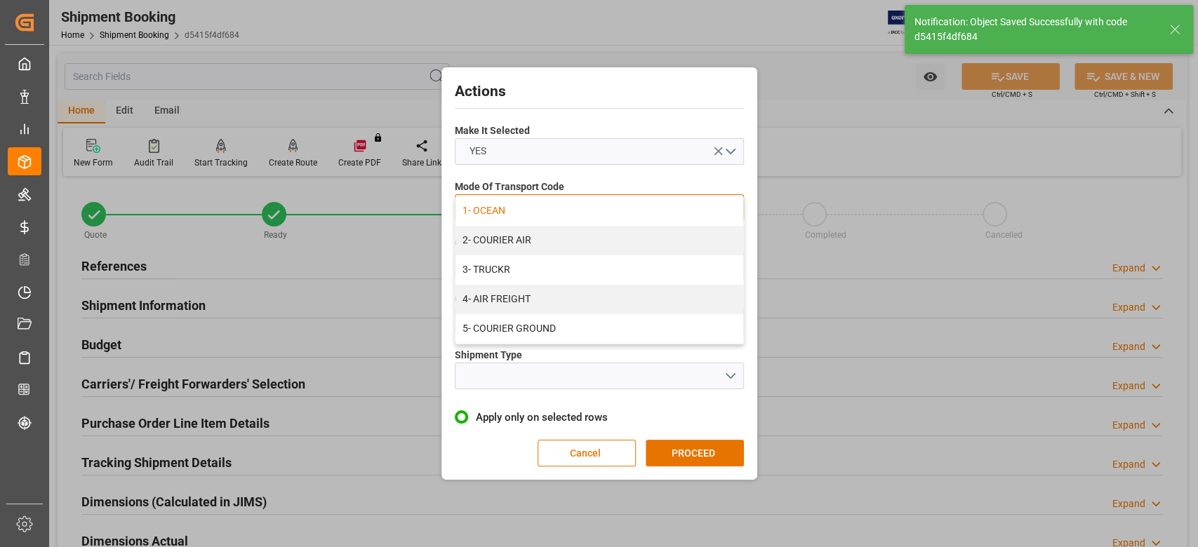  What do you see at coordinates (599, 92) in the screenshot?
I see `h2: Actions` at bounding box center [599, 92].